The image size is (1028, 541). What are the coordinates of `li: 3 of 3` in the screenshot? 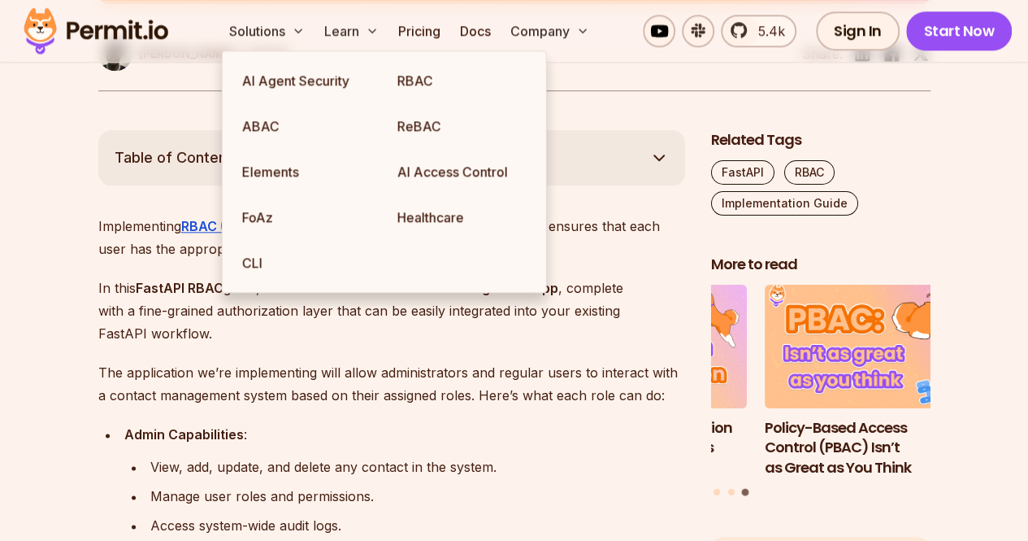 It's located at (875, 381).